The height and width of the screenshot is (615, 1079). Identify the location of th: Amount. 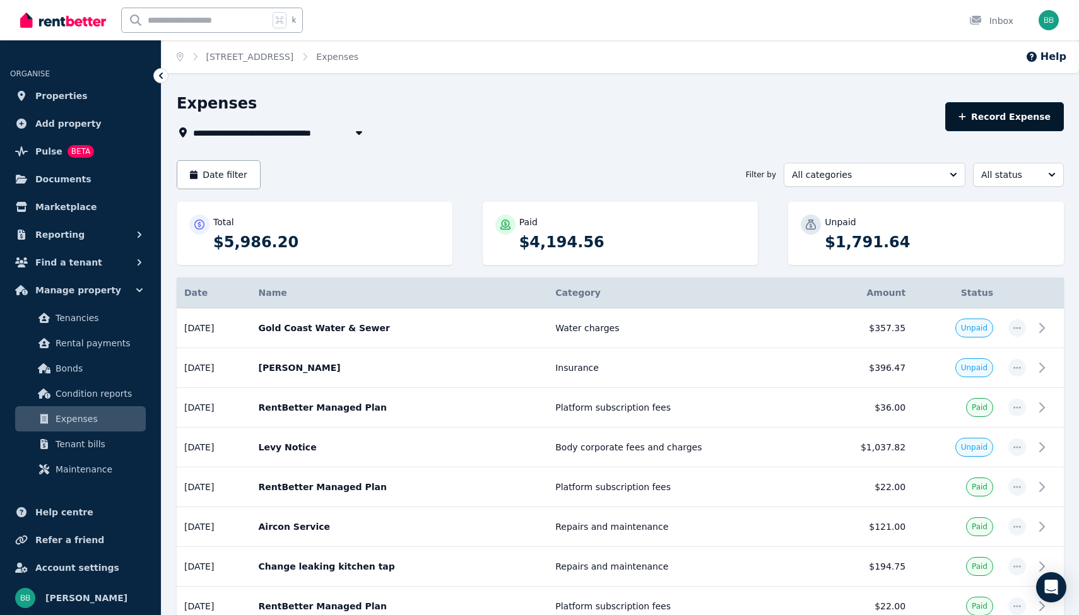
(863, 293).